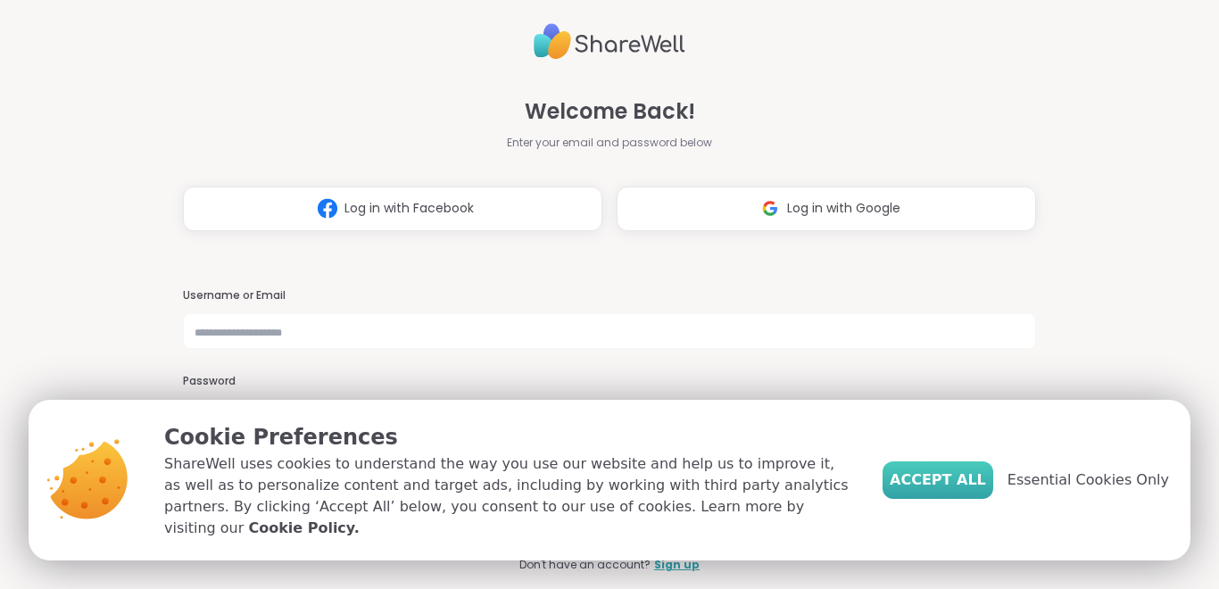  What do you see at coordinates (938, 480) in the screenshot?
I see `span: Accept All` at bounding box center [938, 480].